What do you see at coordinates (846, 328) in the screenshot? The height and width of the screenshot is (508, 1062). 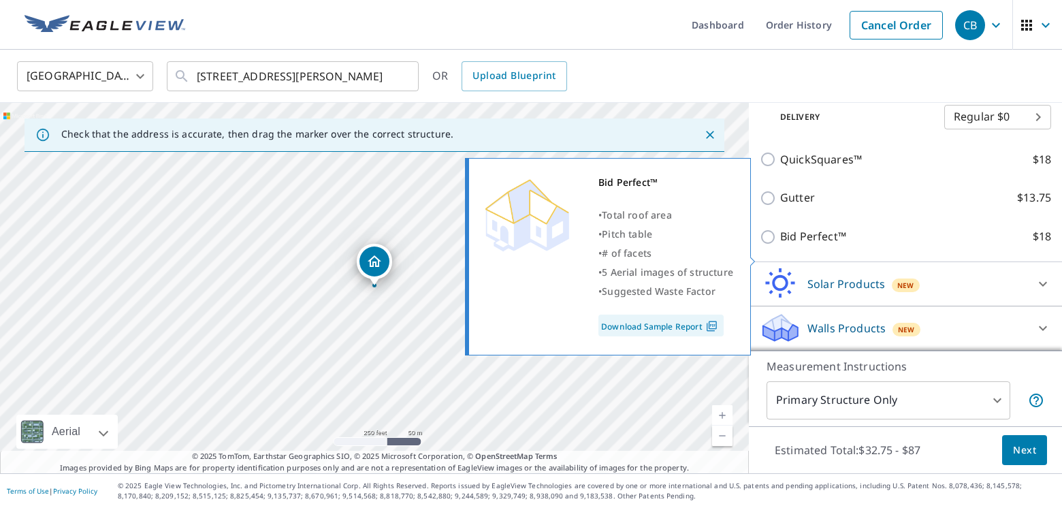 I see `p: Walls Products` at bounding box center [846, 328].